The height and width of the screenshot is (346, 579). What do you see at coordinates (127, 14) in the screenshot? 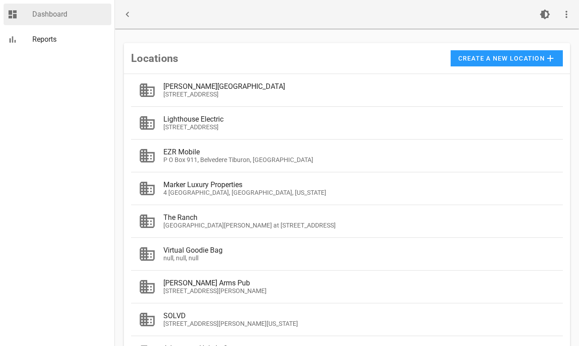
I see `i: chevron_left` at bounding box center [127, 14].